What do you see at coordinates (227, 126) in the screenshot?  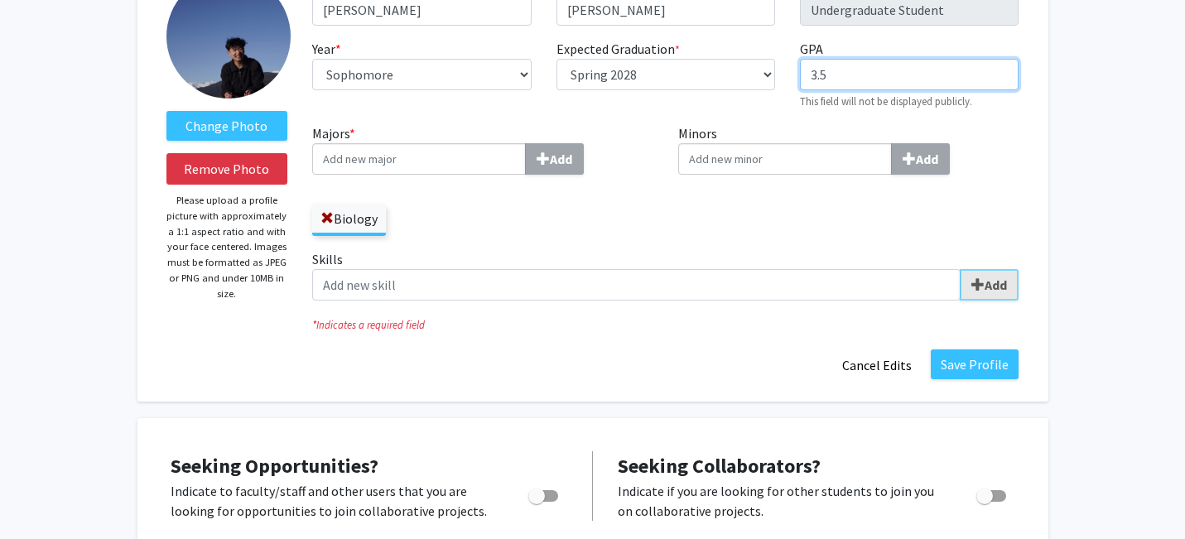 I see `label: ChangeProfile Picture` at bounding box center [227, 126].